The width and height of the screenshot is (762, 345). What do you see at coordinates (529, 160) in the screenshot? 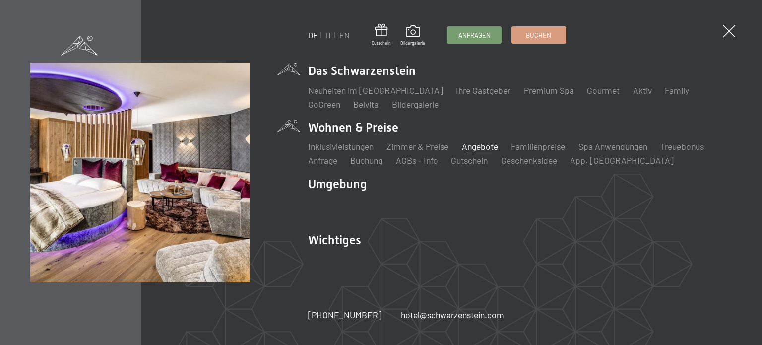
I see `a: Geschenksidee` at bounding box center [529, 160].